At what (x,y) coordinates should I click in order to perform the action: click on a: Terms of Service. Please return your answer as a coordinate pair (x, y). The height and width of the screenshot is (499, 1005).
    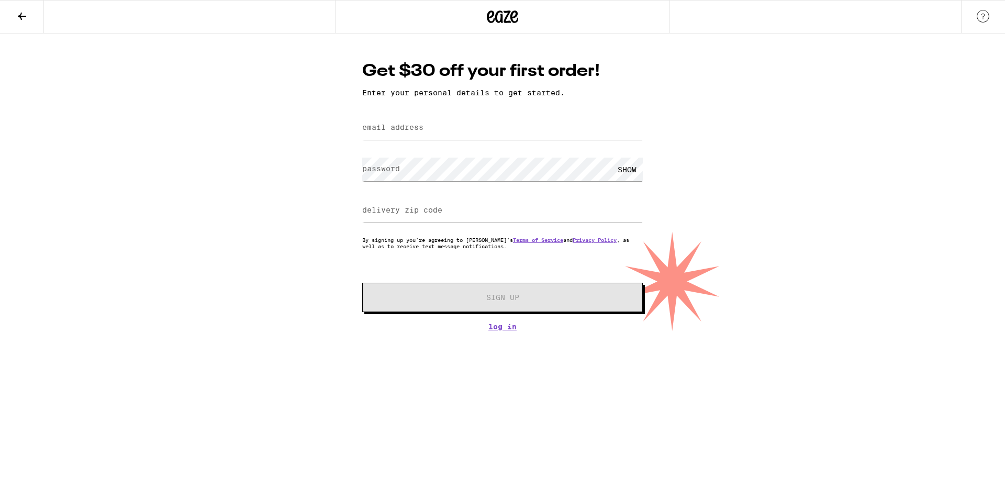
    Looking at the image, I should click on (538, 240).